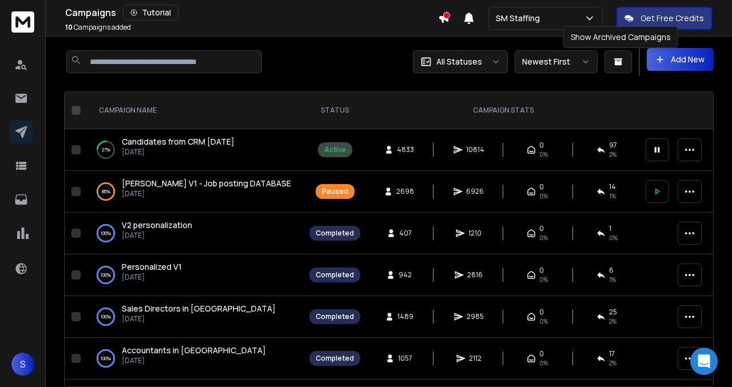  Describe the element at coordinates (335, 150) in the screenshot. I see `div: Active` at that location.